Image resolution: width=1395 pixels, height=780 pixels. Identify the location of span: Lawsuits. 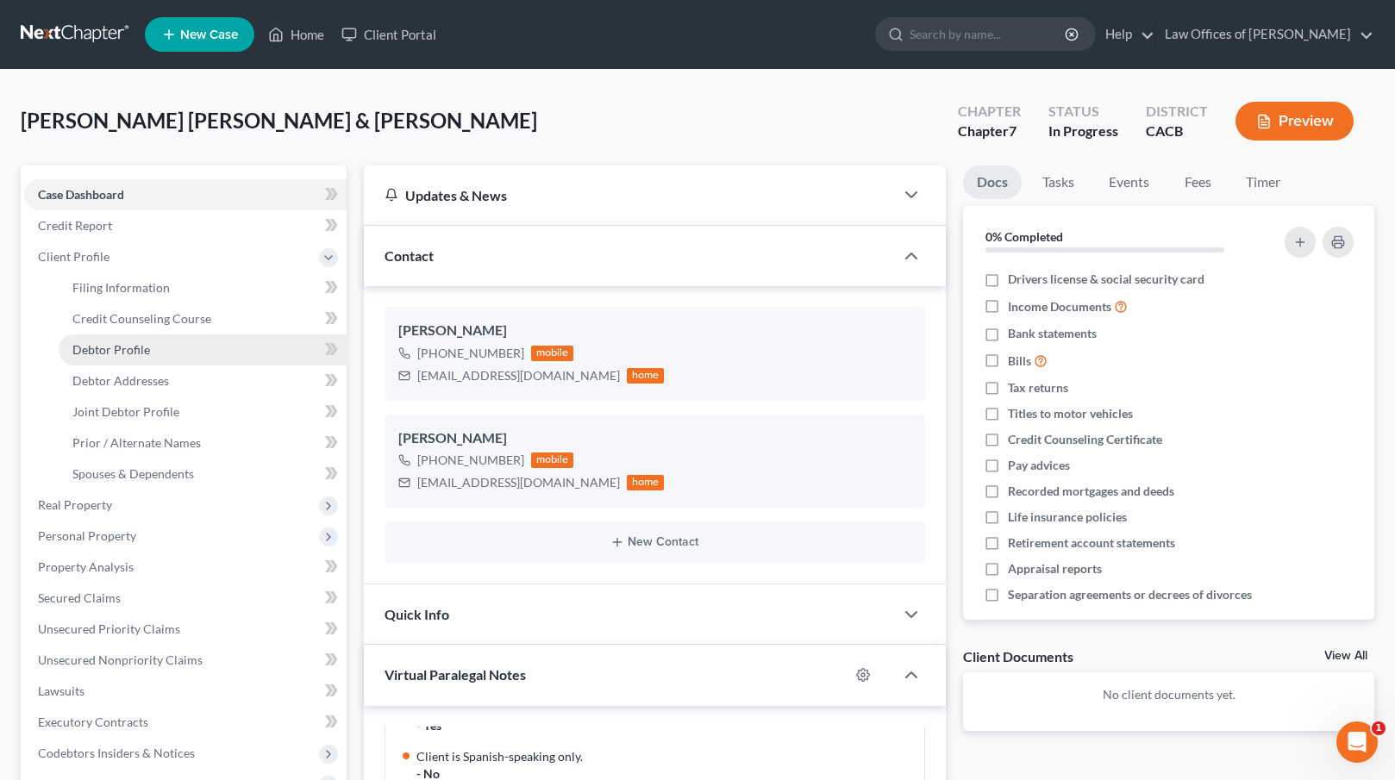
(61, 690).